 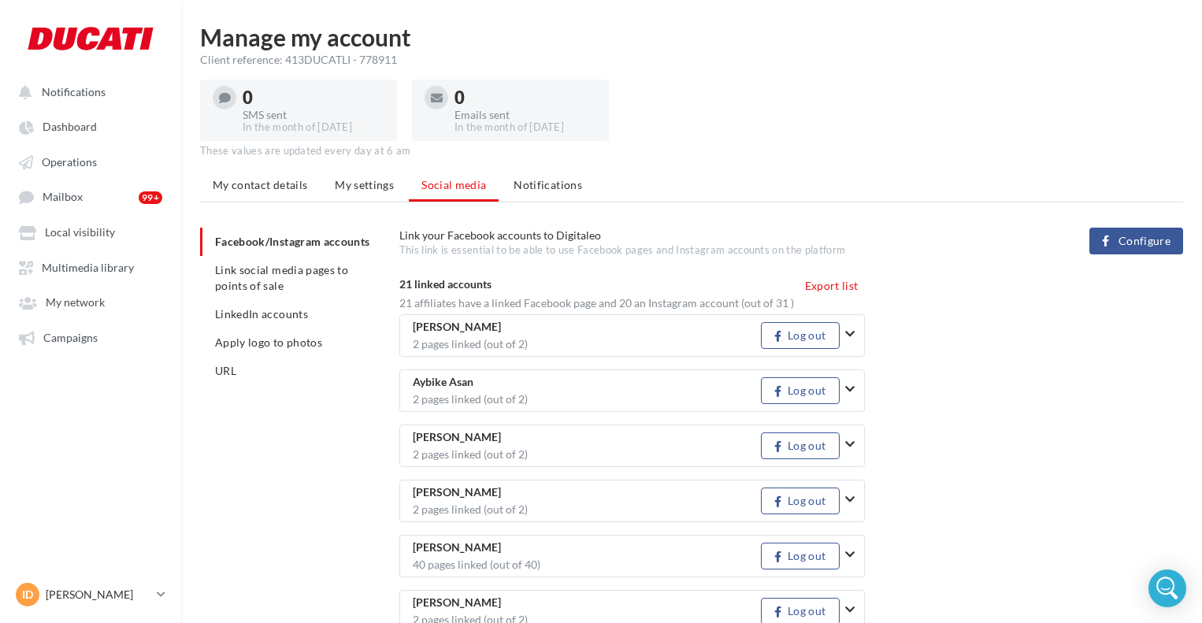 I want to click on div: 21 affiliates have a linked Facebook page and 20 an Instagram account (out of 31 ), so click(x=632, y=303).